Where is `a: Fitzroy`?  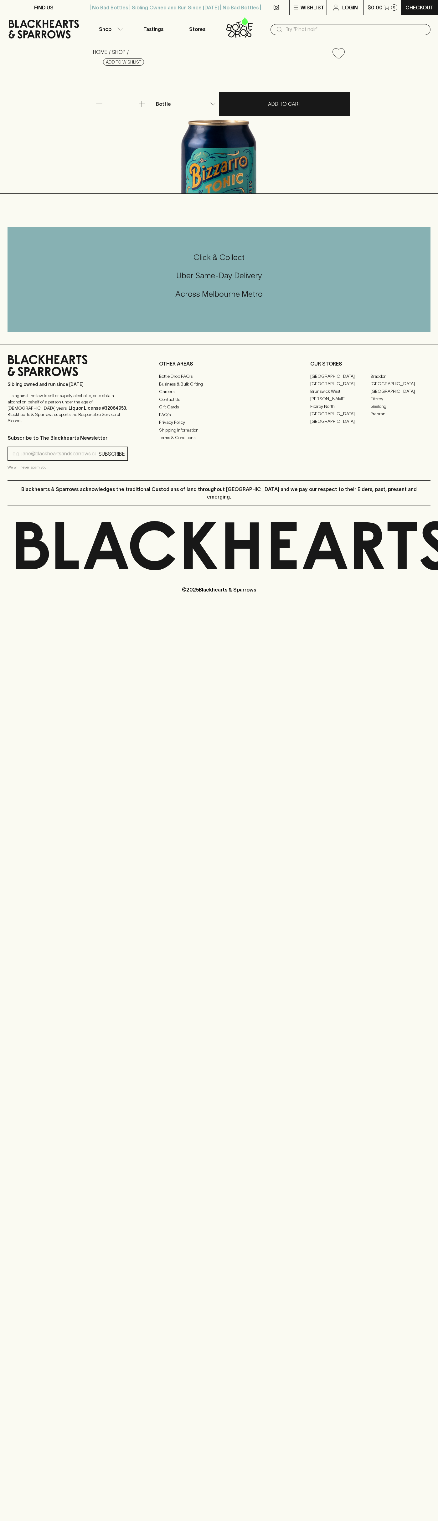
a: Fitzroy is located at coordinates (400, 399).